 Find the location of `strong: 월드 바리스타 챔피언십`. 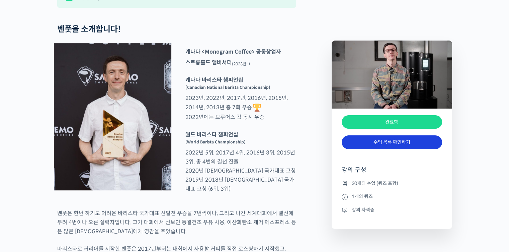

strong: 월드 바리스타 챔피언십 is located at coordinates (212, 134).